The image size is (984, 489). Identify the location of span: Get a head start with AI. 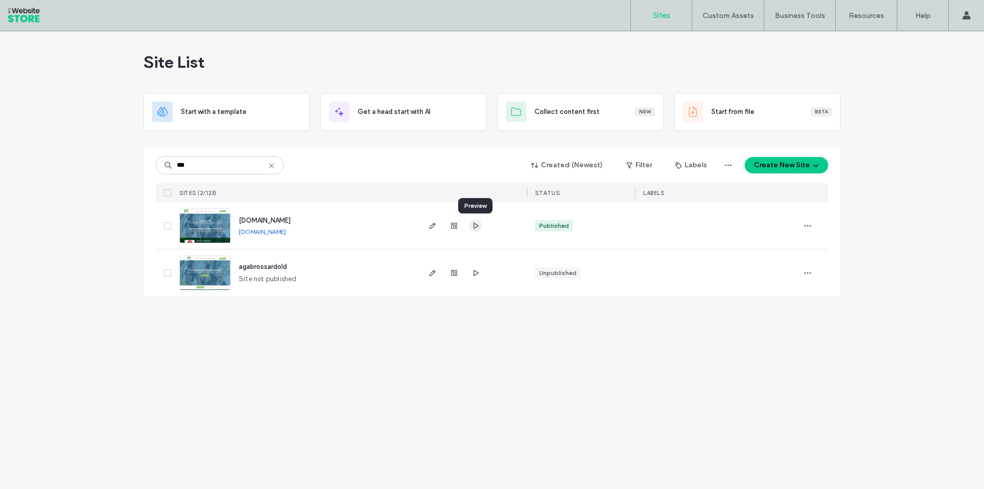
(394, 112).